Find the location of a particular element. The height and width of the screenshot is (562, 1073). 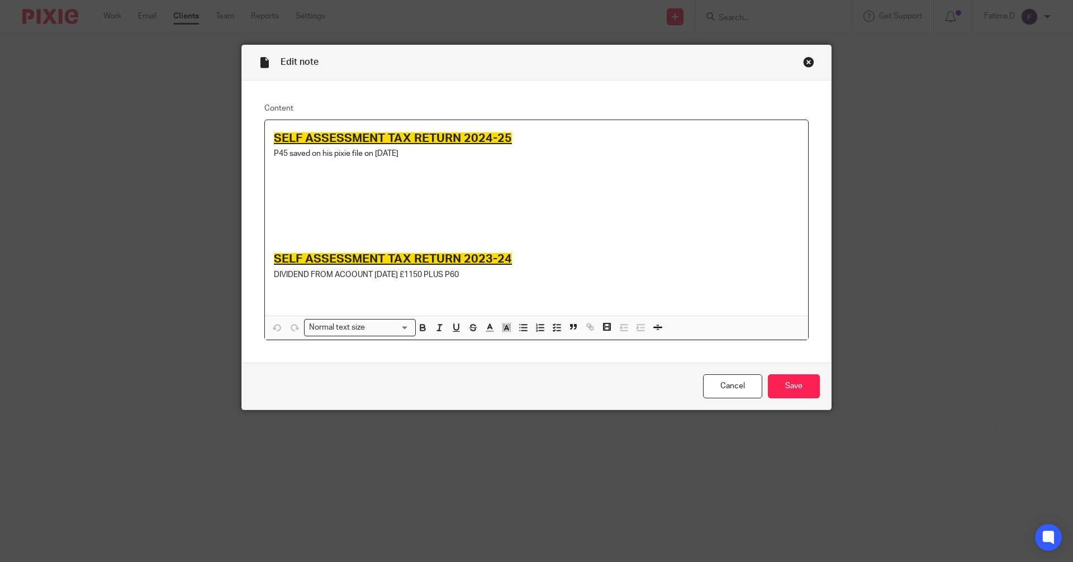

input: Search for option is located at coordinates (389, 327).